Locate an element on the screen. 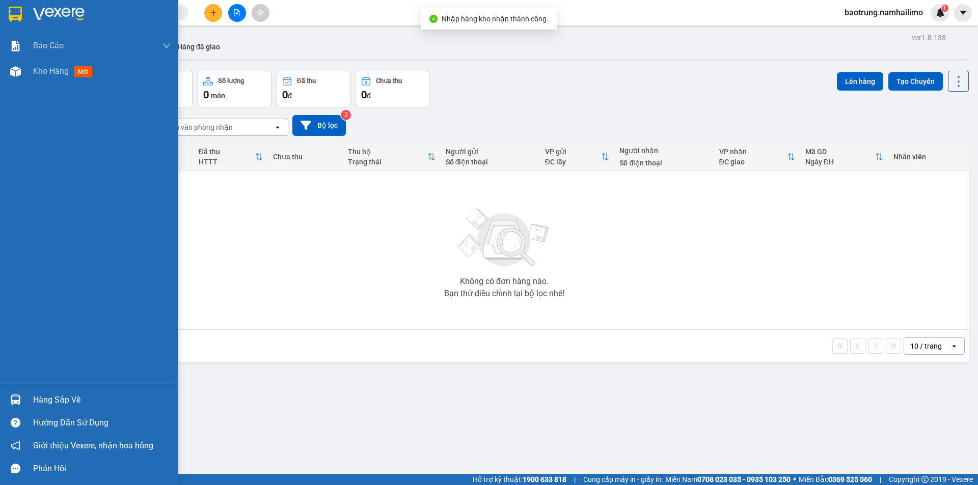  div: ver 1.8.138 is located at coordinates (929, 38).